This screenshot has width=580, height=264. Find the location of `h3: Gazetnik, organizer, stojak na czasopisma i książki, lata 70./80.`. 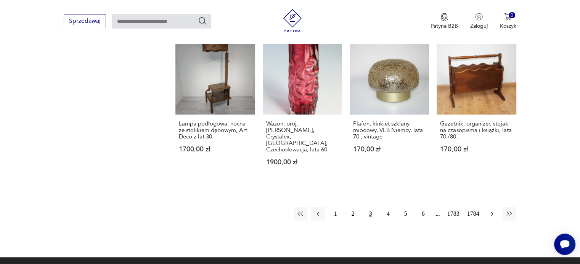

h3: Gazetnik, organizer, stojak na czasopisma i książki, lata 70./80. is located at coordinates (476, 130).